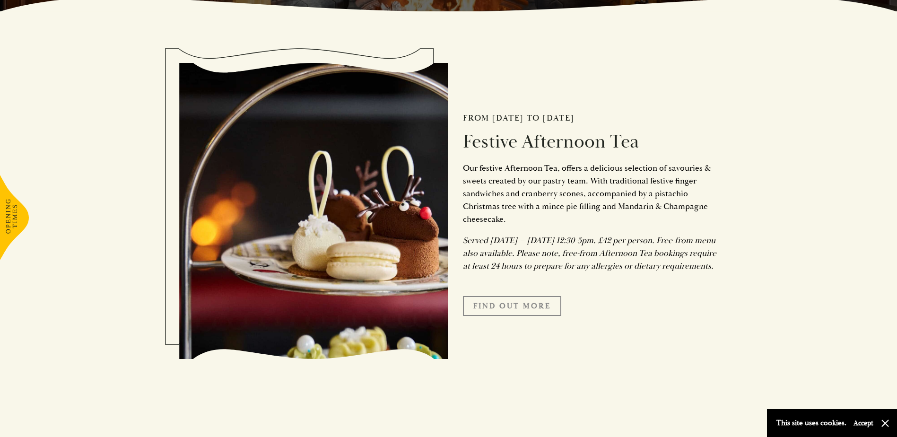 This screenshot has width=897, height=437. What do you see at coordinates (512, 306) in the screenshot?
I see `a: FIND OUT MORE` at bounding box center [512, 306].